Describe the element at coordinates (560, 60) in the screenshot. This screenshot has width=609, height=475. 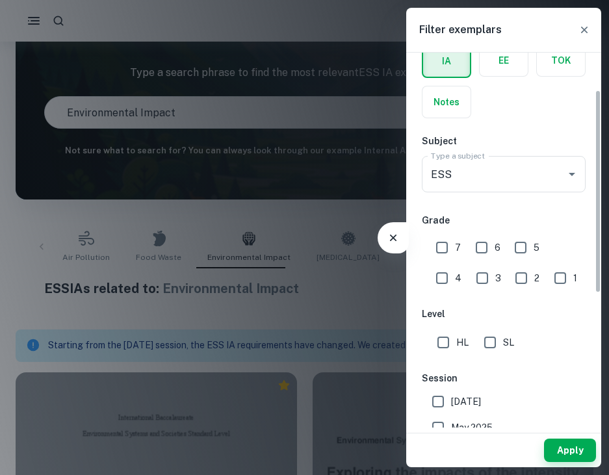
I see `button: TOK` at that location.